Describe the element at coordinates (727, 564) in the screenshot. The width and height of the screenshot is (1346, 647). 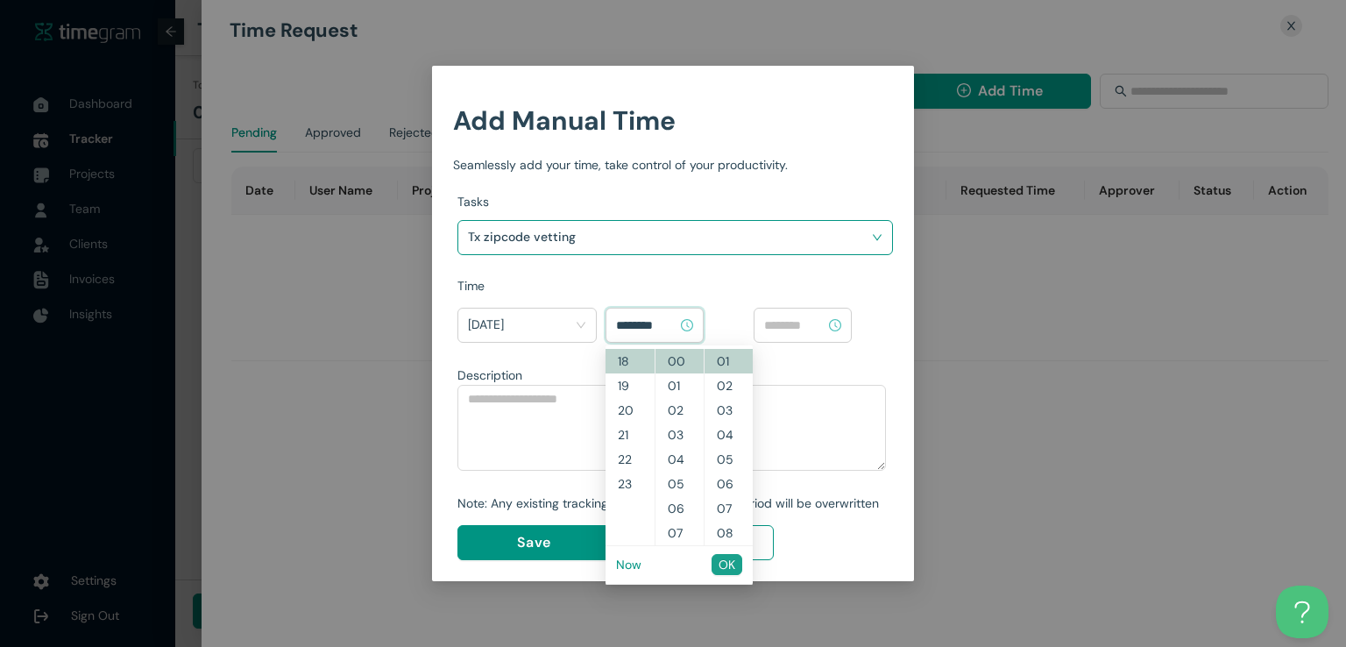
I see `span: OK` at that location.